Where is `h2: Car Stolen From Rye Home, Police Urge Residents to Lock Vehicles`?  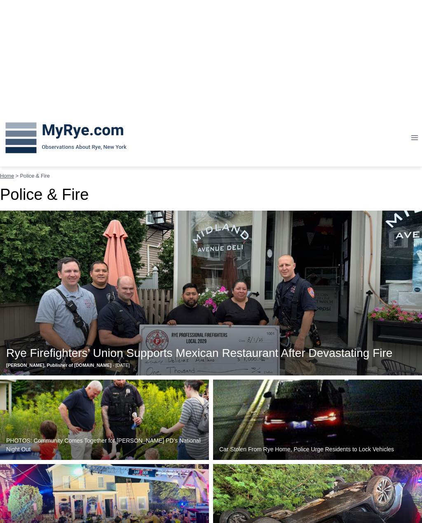
h2: Car Stolen From Rye Home, Police Urge Residents to Lock Vehicles is located at coordinates (307, 450).